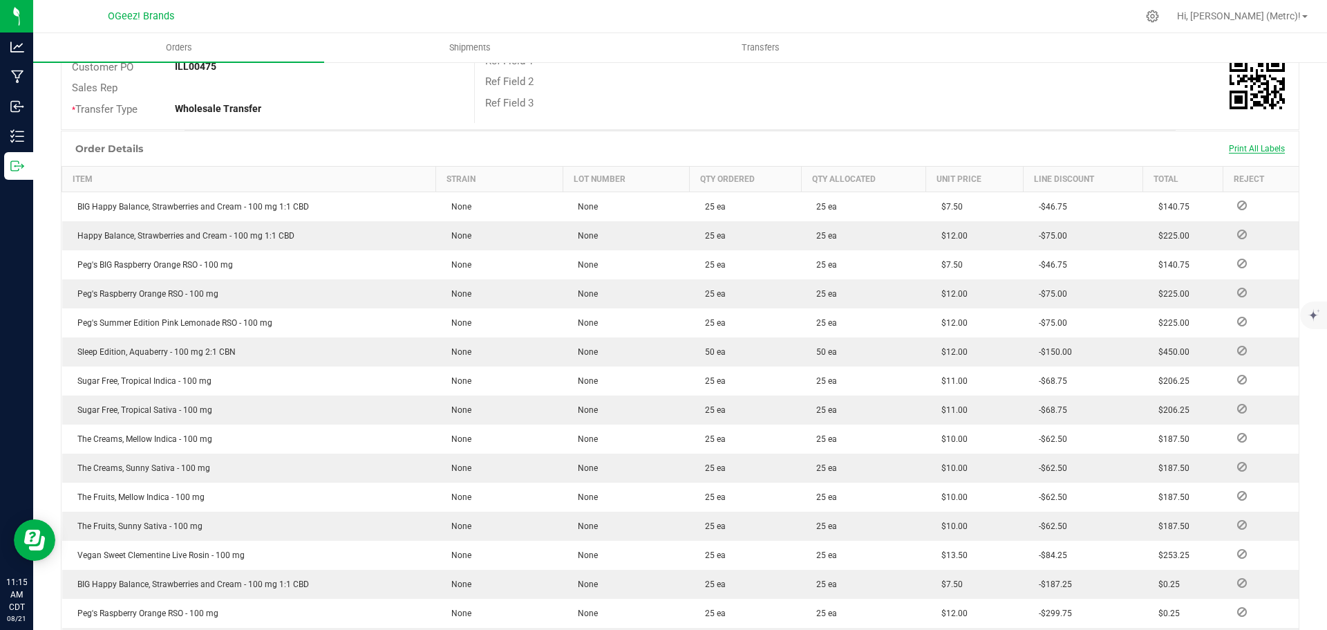  I want to click on span: The Creams, Mellow Indica - 100 mg, so click(141, 439).